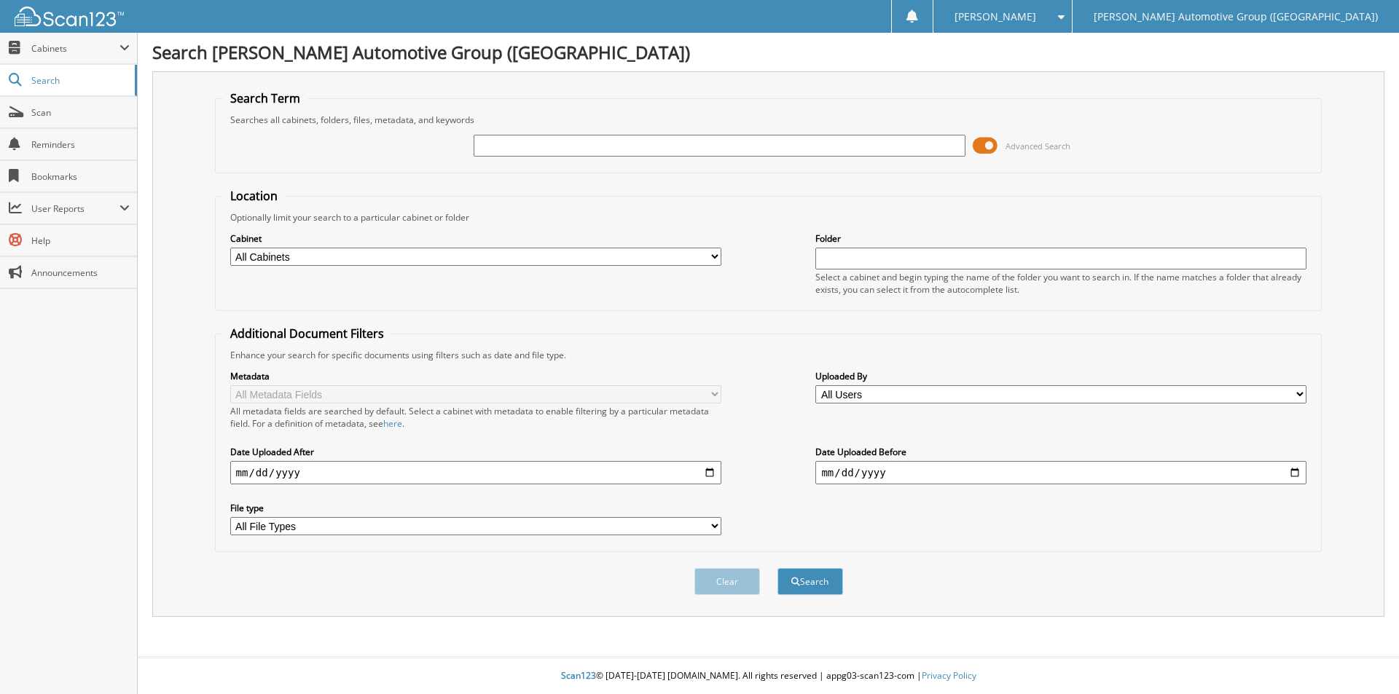  What do you see at coordinates (727, 581) in the screenshot?
I see `button: Clear` at bounding box center [727, 581].